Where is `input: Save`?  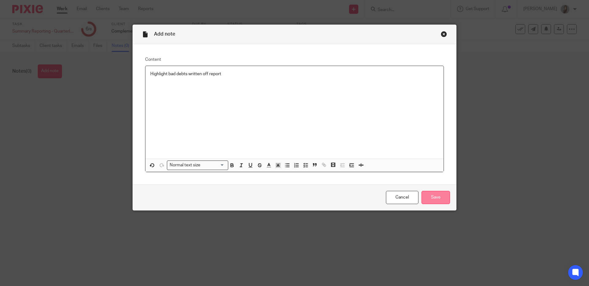 input: Save is located at coordinates (436, 197).